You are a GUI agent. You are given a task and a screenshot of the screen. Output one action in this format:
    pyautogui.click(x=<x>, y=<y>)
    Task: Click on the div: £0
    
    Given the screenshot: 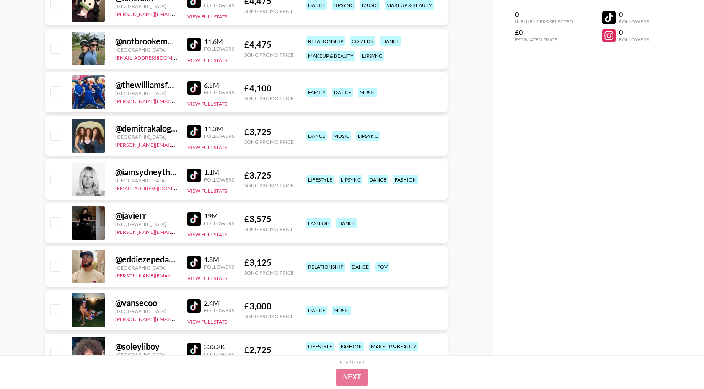 What is the action you would take?
    pyautogui.click(x=544, y=32)
    